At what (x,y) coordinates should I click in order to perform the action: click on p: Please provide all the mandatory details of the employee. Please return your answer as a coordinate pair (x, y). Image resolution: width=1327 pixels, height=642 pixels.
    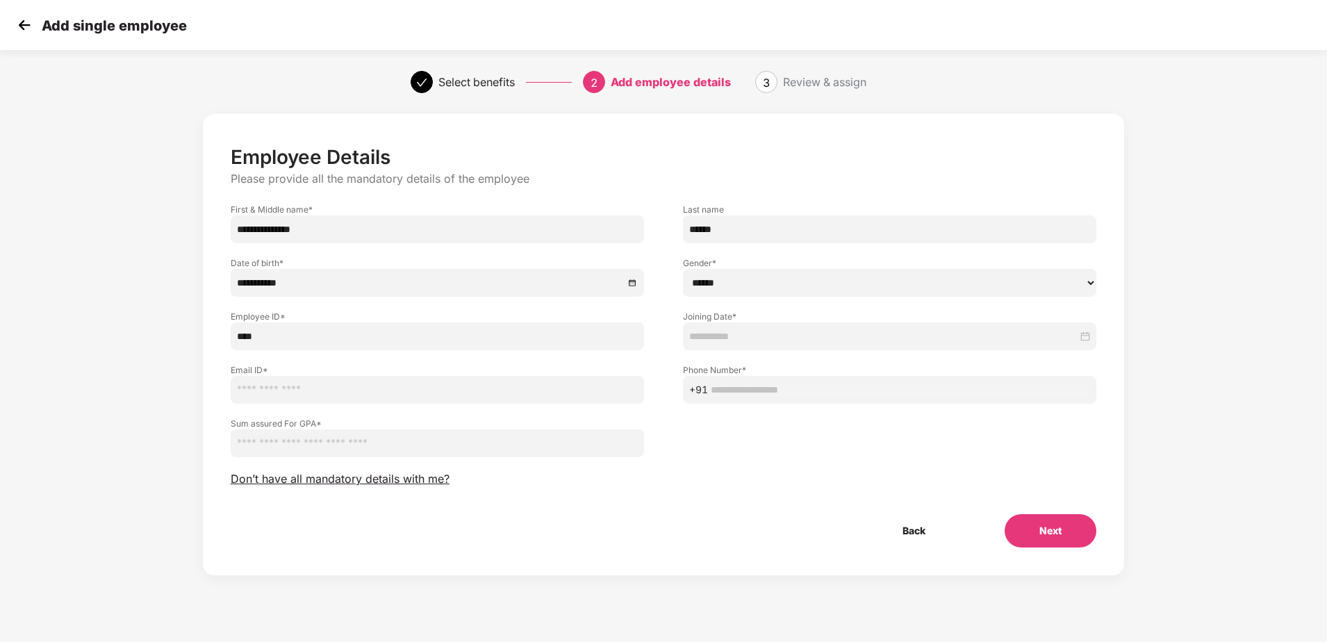
    Looking at the image, I should click on (664, 179).